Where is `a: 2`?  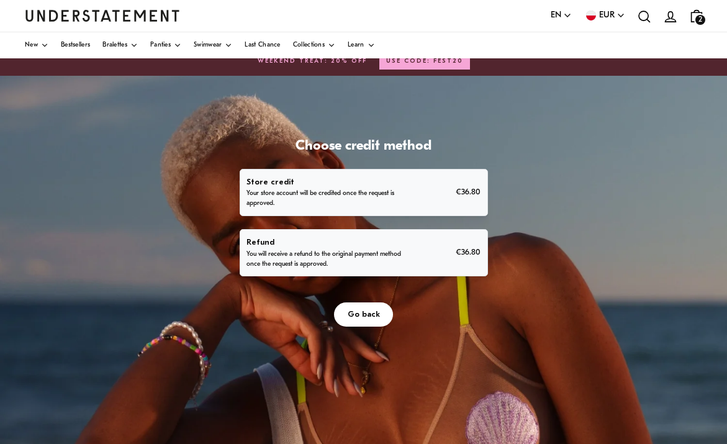
a: 2 is located at coordinates (696, 16).